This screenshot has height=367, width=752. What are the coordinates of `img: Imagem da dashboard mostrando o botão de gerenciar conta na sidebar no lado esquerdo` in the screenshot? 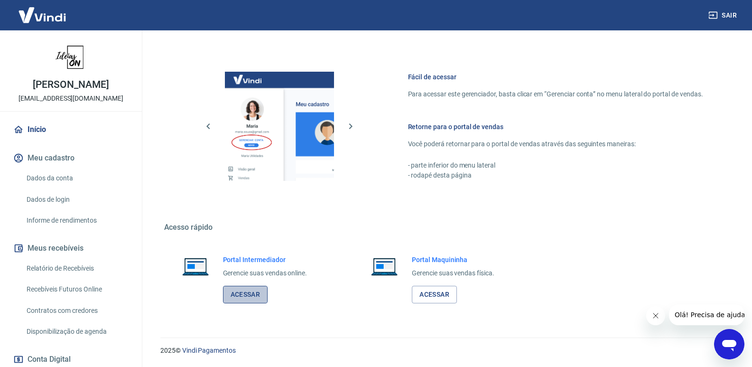 It's located at (279, 126).